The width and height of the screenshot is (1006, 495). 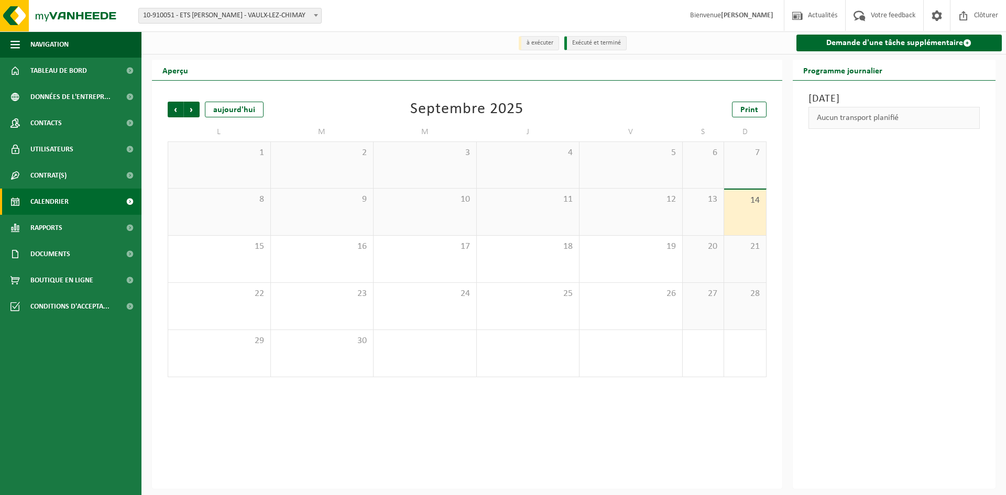 What do you see at coordinates (46, 123) in the screenshot?
I see `span: Contacts` at bounding box center [46, 123].